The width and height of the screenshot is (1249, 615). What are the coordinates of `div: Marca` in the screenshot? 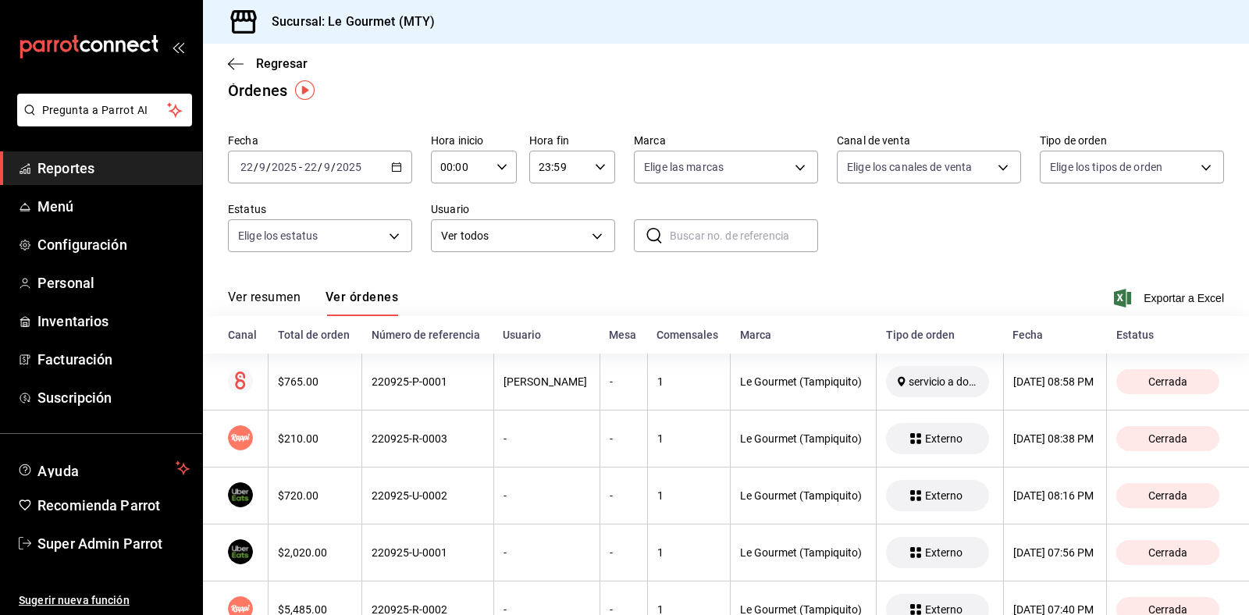 It's located at (803, 335).